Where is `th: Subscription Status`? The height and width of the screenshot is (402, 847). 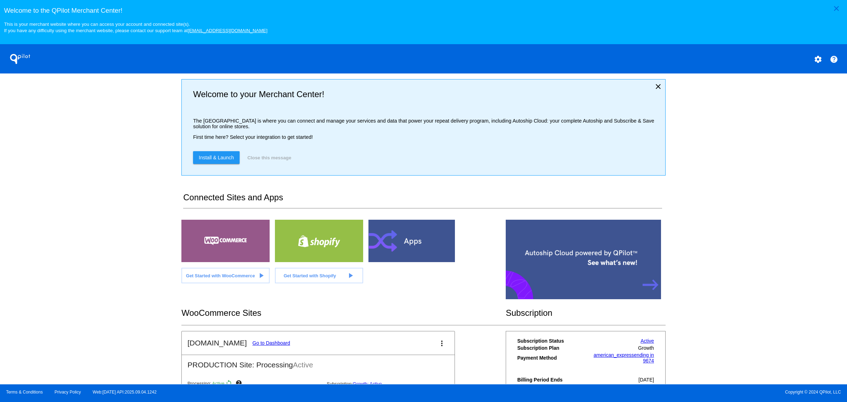
th: Subscription Status is located at coordinates (551, 341).